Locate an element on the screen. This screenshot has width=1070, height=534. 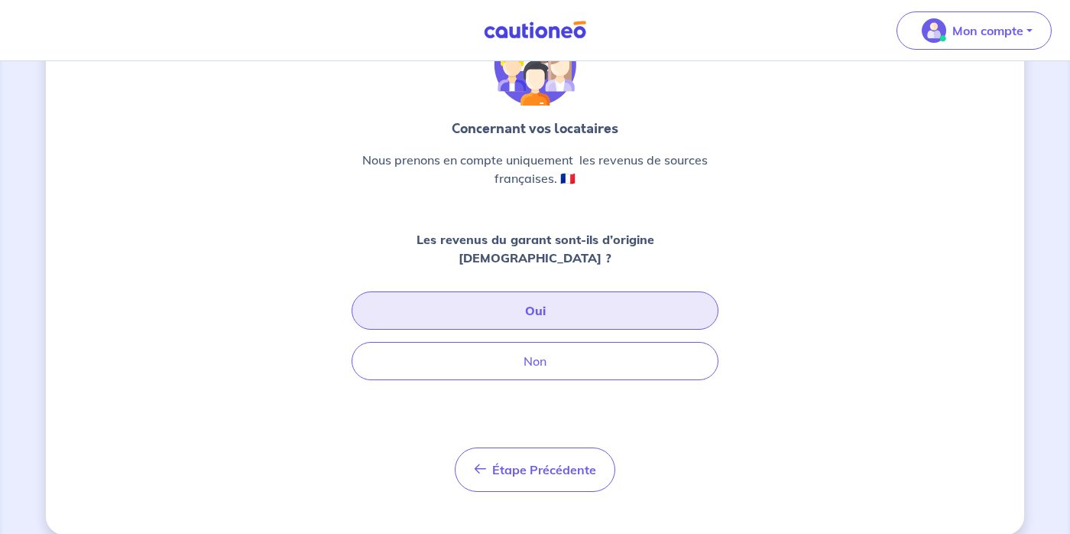
p: Nous prenons en compte uniquement les revenus de sources françaises. 🇫🇷 is located at coordinates (535, 169).